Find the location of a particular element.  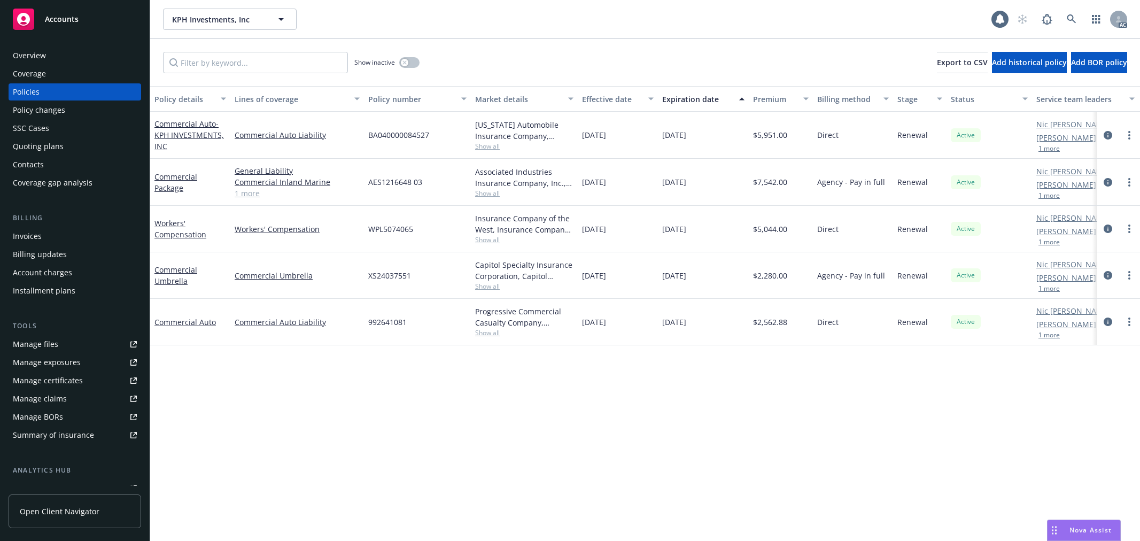

div: Associated Industries Insurance Company, Inc., AmTrust Financial Services, RT Specialty Insurance... is located at coordinates (525, 178).